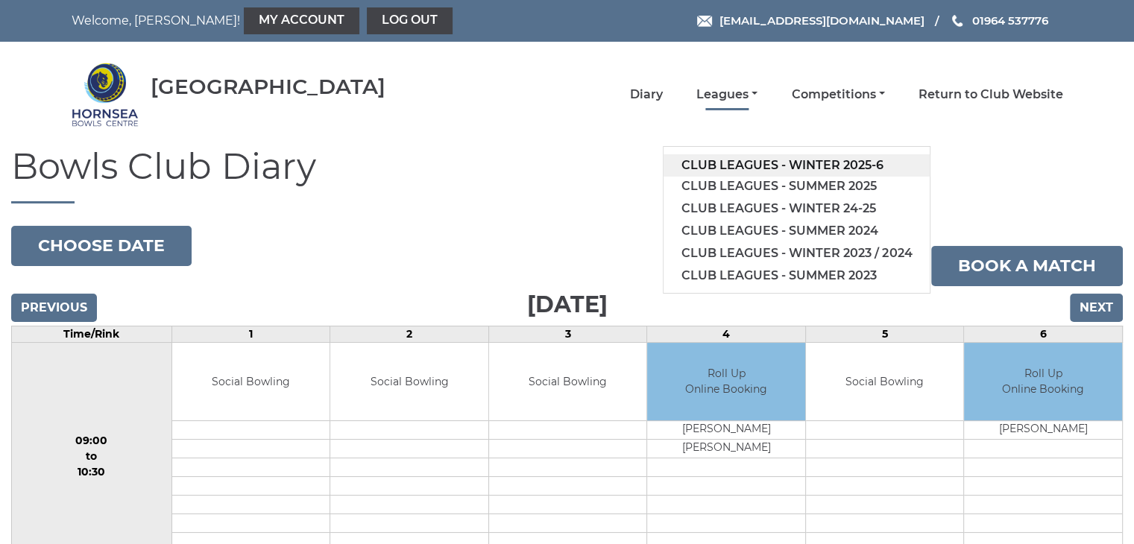 The width and height of the screenshot is (1134, 544). What do you see at coordinates (101, 246) in the screenshot?
I see `button: Choose date` at bounding box center [101, 246].